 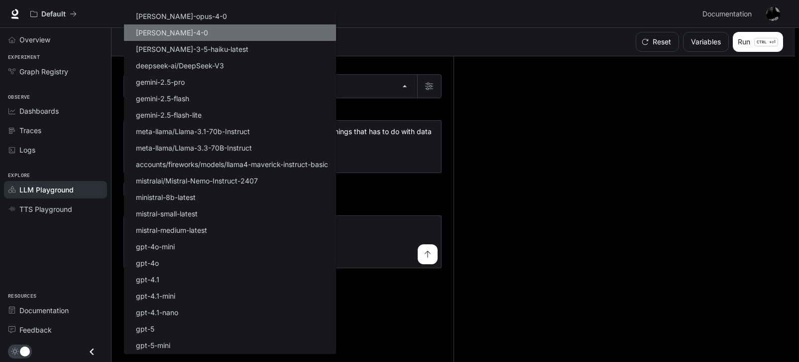 What do you see at coordinates (197, 180) in the screenshot?
I see `p: mistralai/Mistral-Nemo-Instruct-2407` at bounding box center [197, 180].